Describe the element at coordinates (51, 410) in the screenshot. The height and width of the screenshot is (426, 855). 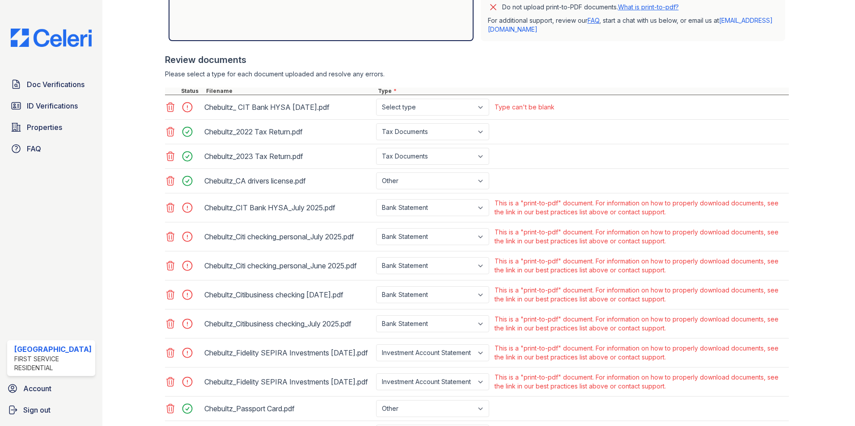
I see `button: Sign out` at that location.